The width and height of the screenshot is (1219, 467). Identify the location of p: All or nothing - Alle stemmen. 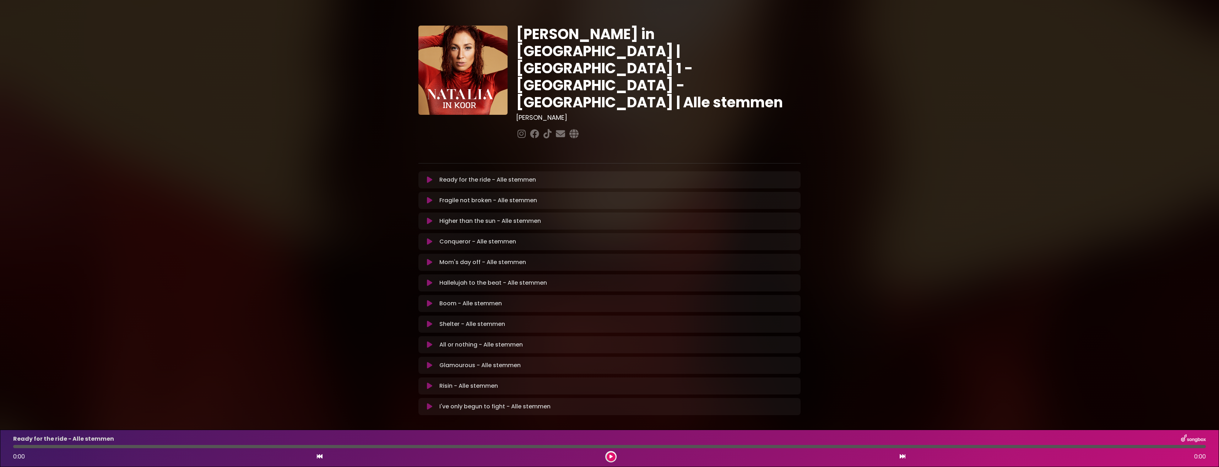
(481, 345).